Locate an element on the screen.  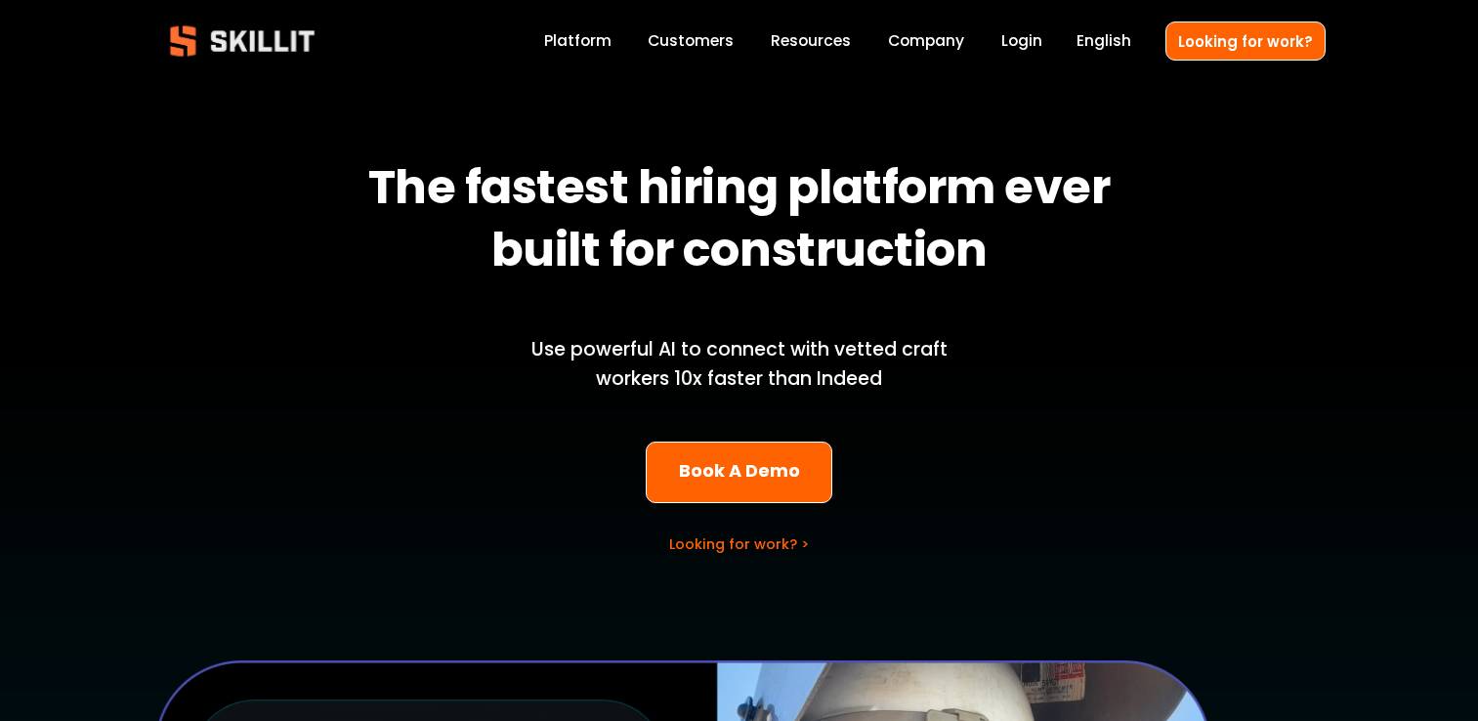
div: language picker is located at coordinates (1104, 41).